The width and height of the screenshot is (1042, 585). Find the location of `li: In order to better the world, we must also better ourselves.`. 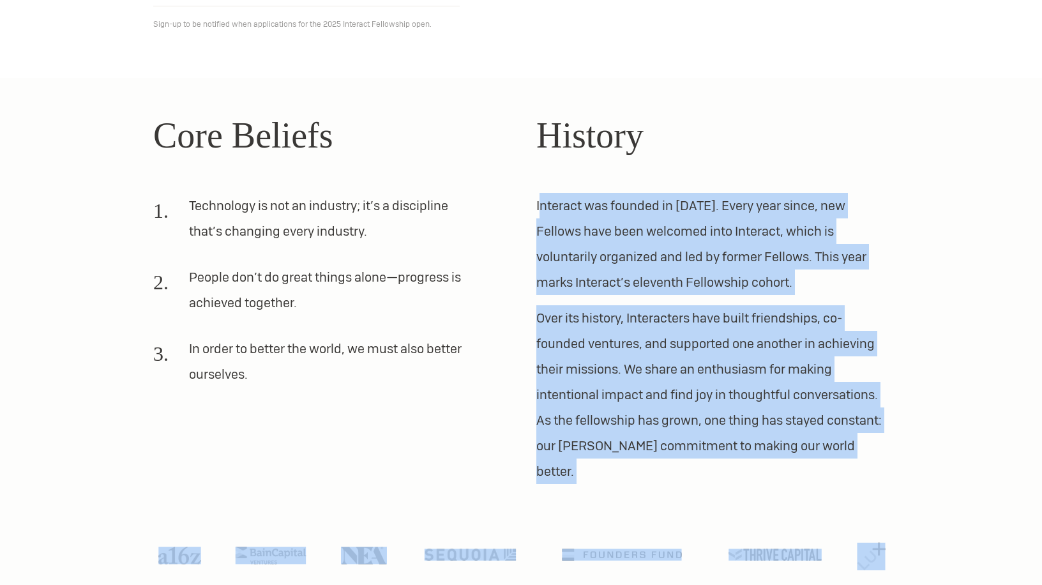

li: In order to better the world, we must also better ourselves. is located at coordinates (314, 367).